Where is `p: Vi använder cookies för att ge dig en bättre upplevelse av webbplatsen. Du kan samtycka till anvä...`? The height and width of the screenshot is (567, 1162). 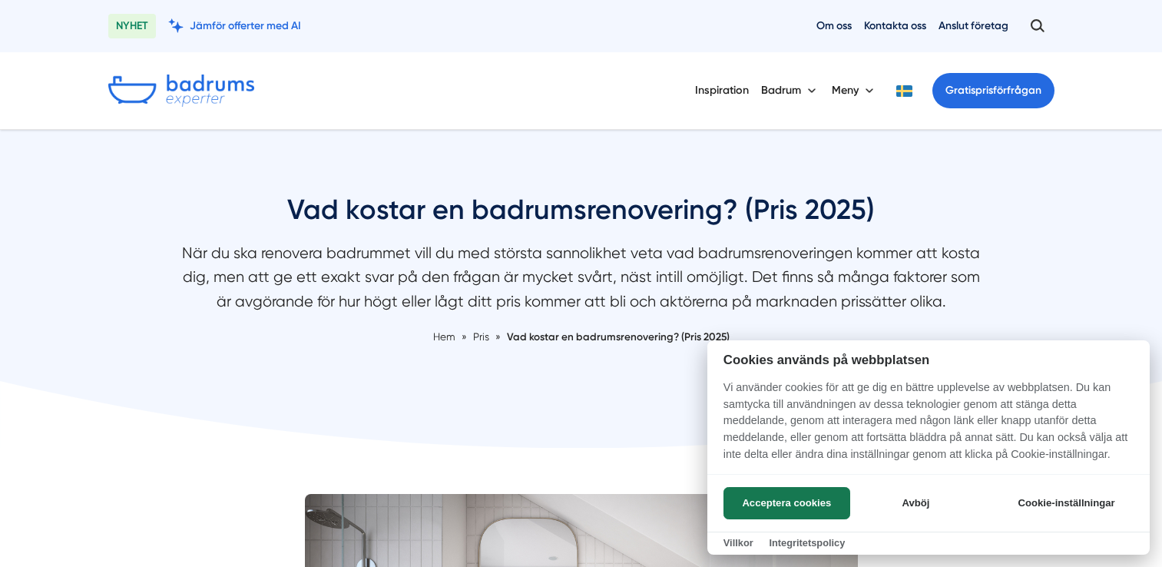 p: Vi använder cookies för att ge dig en bättre upplevelse av webbplatsen. Du kan samtycka till anvä... is located at coordinates (928, 426).